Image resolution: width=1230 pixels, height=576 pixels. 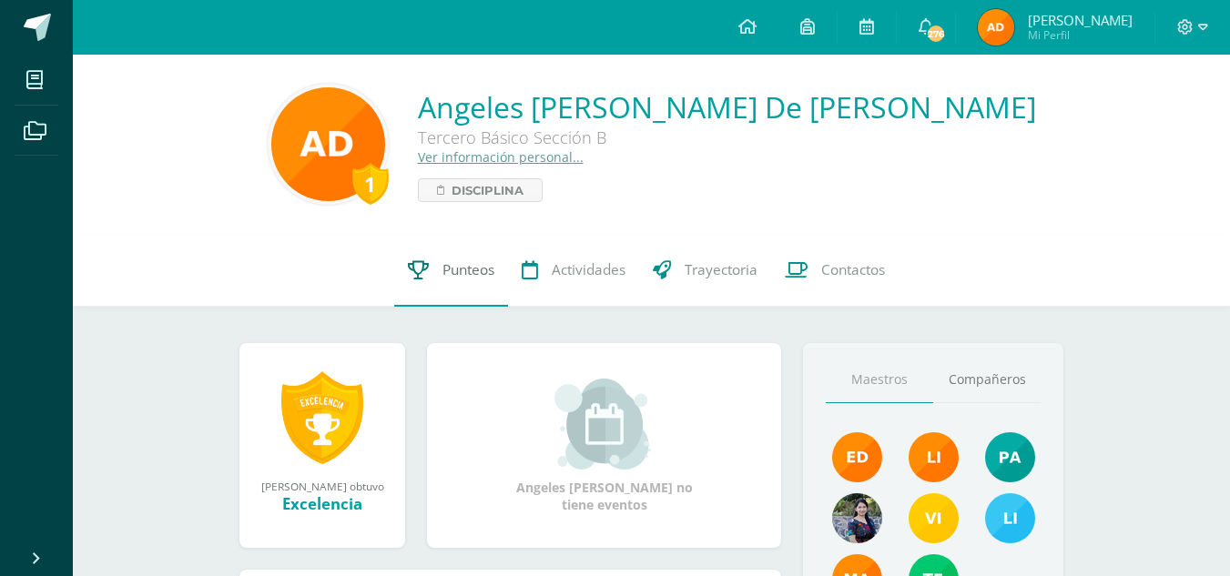 I want to click on img: 0ee4c74e6f621185b04bb9cfb72a2a5b.png, so click(x=933, y=518).